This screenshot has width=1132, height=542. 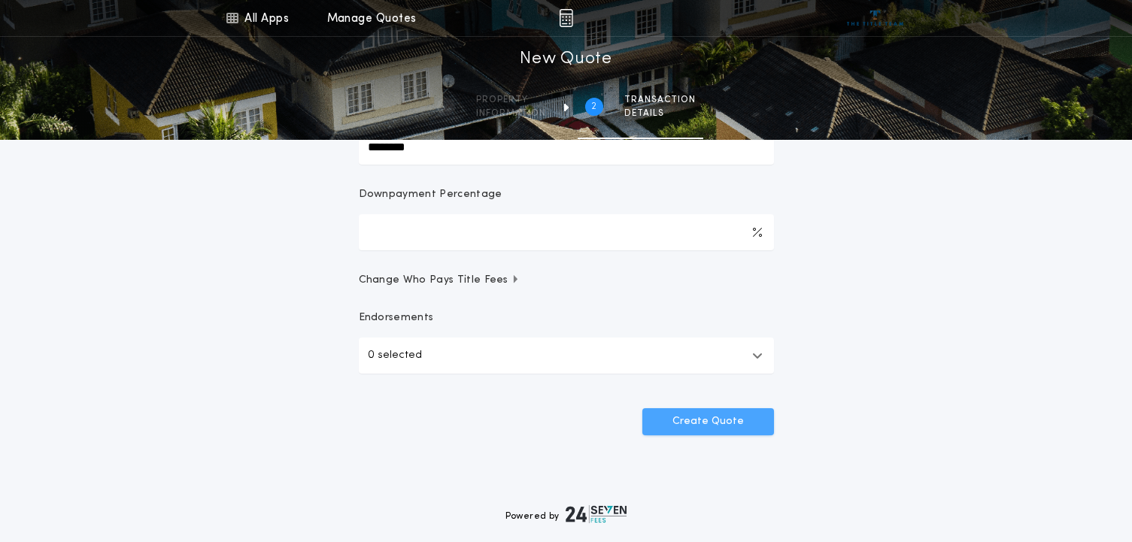 I want to click on button: Change Who Pays Title Fees, so click(x=566, y=280).